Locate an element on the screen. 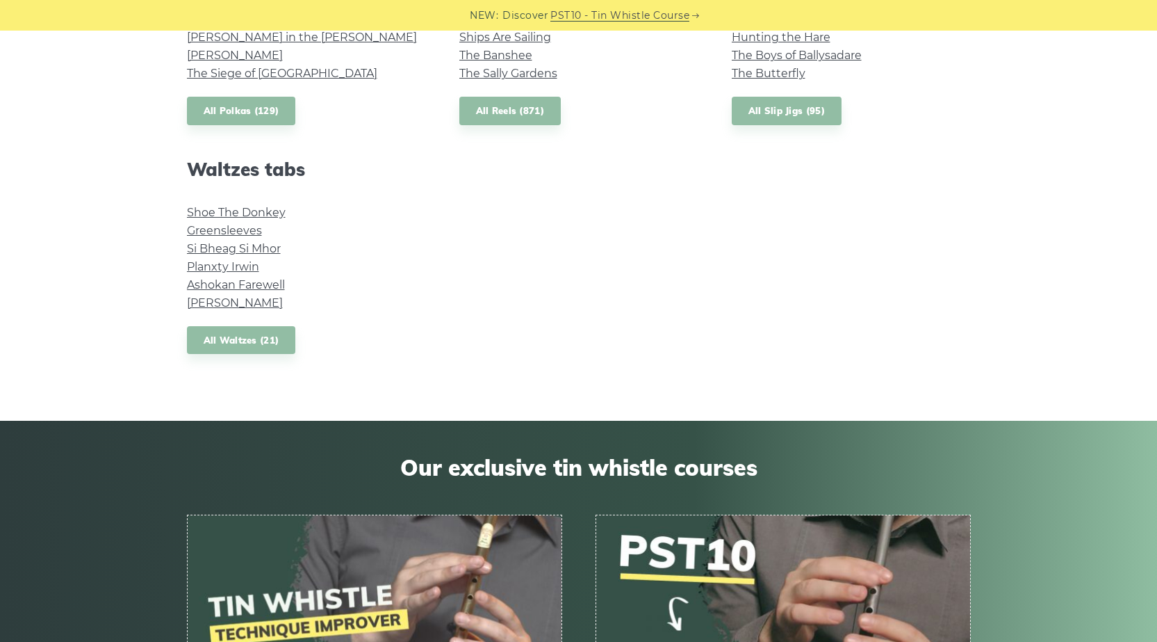 The image size is (1157, 642). a: Si­ Bheag Si­ Mhor is located at coordinates (234, 248).